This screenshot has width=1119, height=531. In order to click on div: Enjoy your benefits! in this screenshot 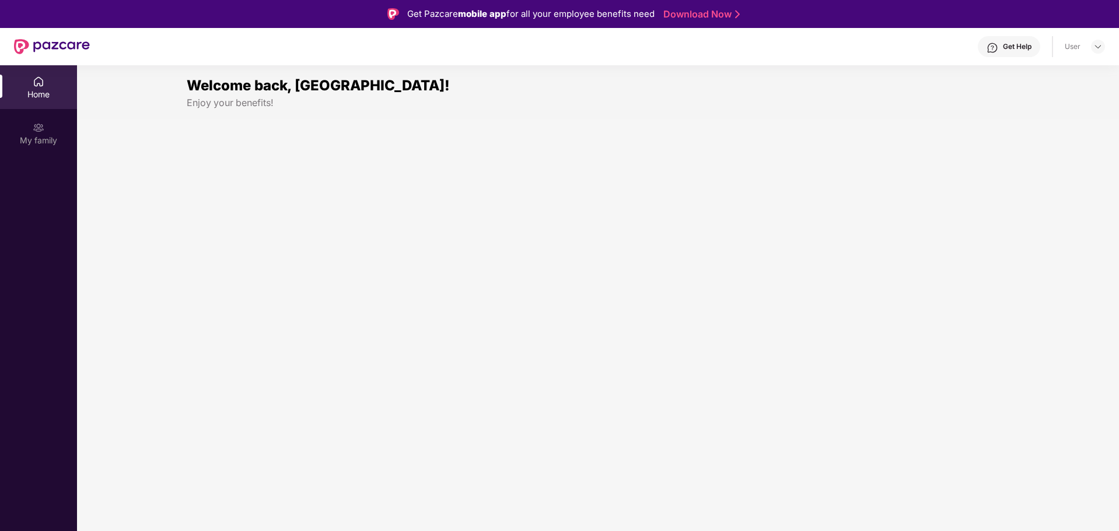, I will do `click(598, 103)`.